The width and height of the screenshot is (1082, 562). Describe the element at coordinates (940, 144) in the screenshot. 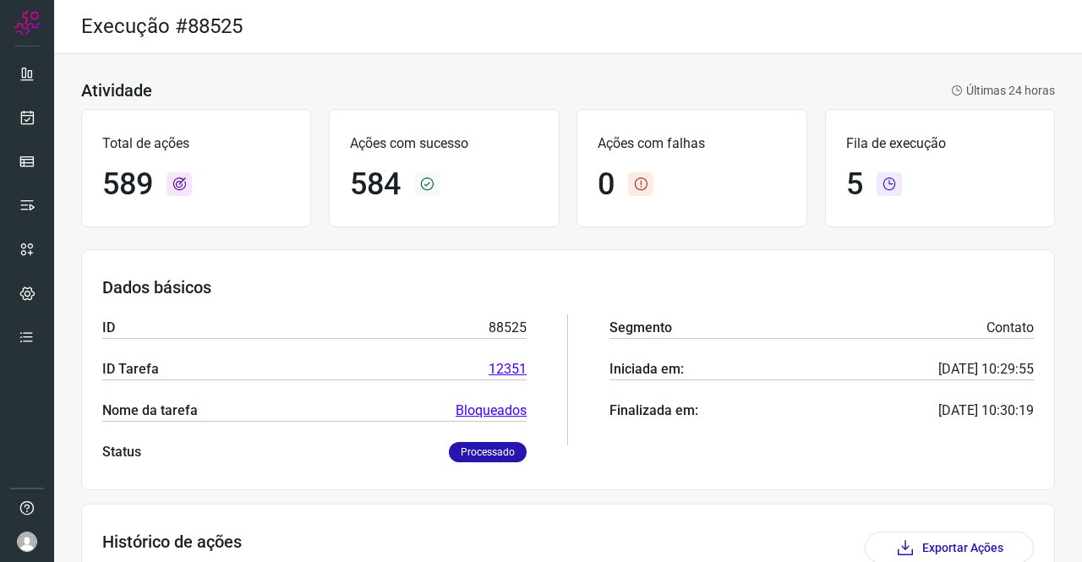

I see `p: Fila de execução` at that location.